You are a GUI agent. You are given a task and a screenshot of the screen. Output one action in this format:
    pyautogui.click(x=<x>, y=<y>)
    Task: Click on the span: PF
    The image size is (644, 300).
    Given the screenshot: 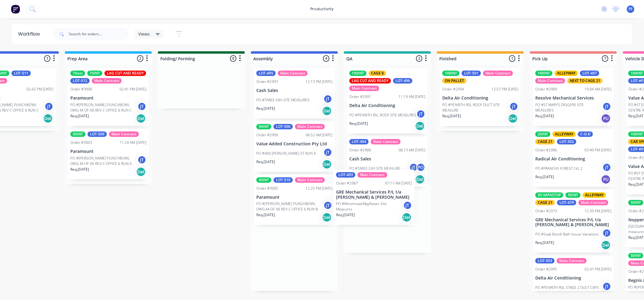 What is the action you would take?
    pyautogui.click(x=630, y=9)
    